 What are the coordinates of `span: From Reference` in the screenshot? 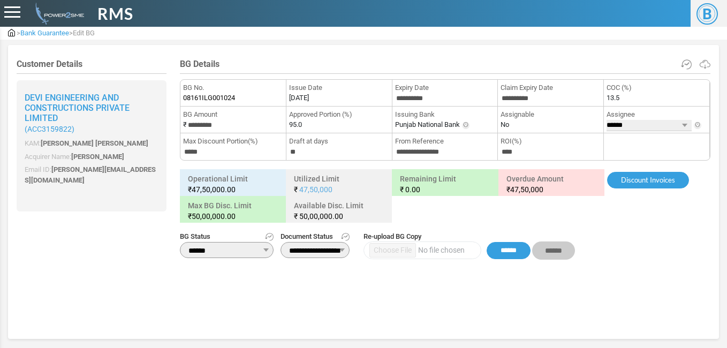 It's located at (445, 141).